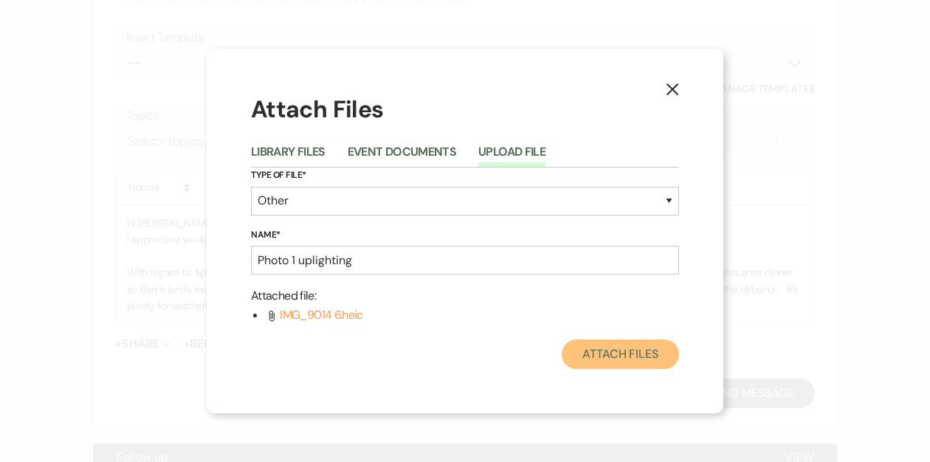 This screenshot has height=462, width=930. I want to click on button: Upload File, so click(511, 156).